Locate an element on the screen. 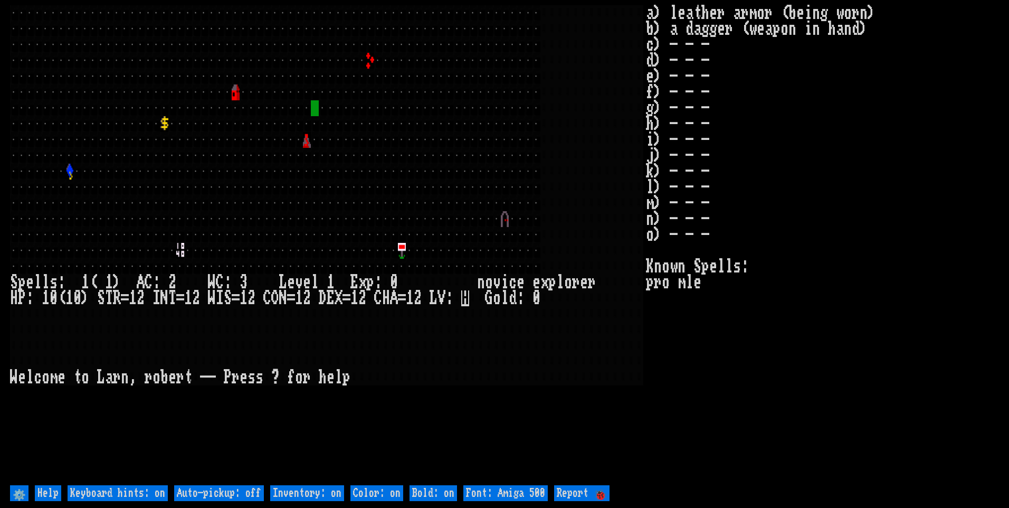 Image resolution: width=1009 pixels, height=508 pixels. div: f is located at coordinates (291, 377).